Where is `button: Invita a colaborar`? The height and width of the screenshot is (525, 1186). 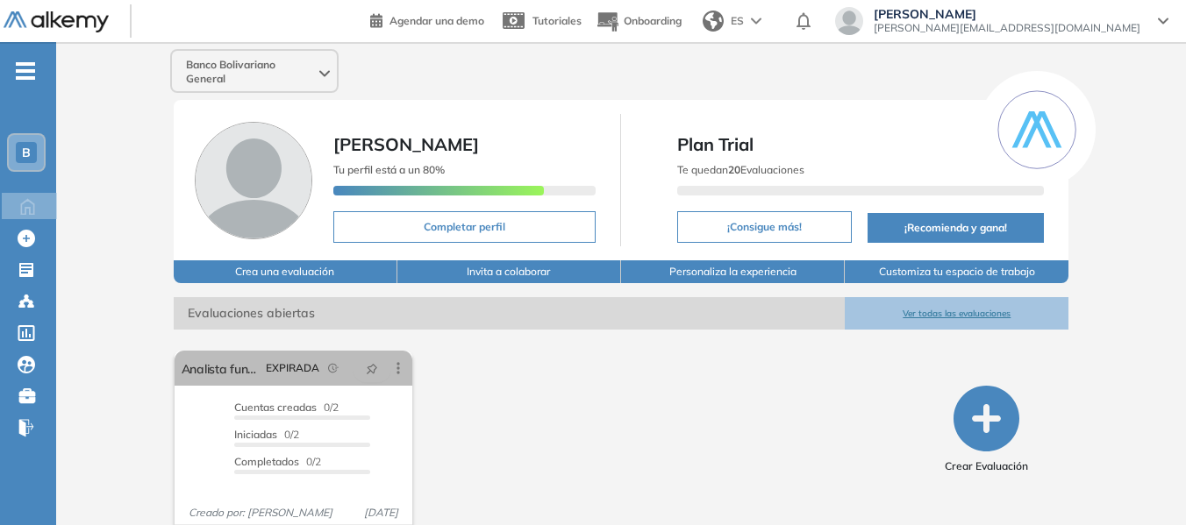 button: Invita a colaborar is located at coordinates (509, 272).